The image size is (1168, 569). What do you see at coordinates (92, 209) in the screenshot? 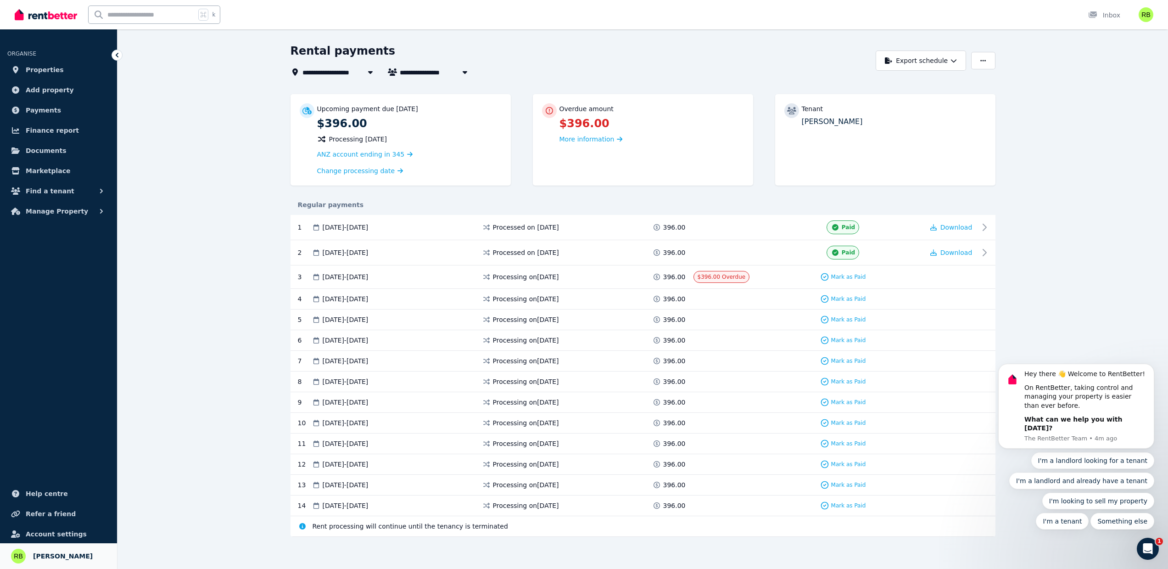
I see `div: Quick reply options` at bounding box center [92, 209].